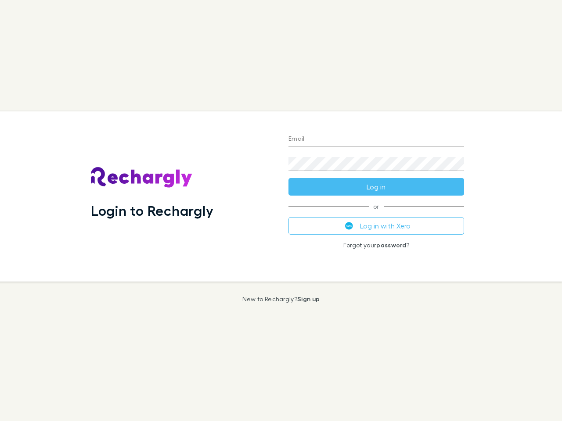 The image size is (562, 421). What do you see at coordinates (391, 245) in the screenshot?
I see `a: password` at bounding box center [391, 245].